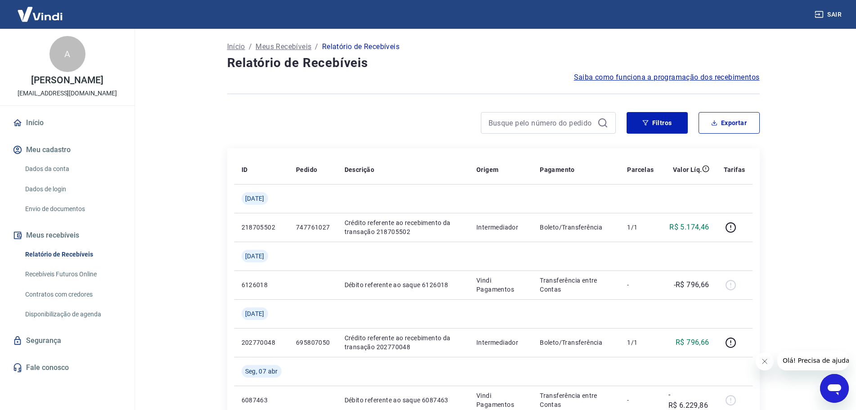 The image size is (856, 410). Describe the element at coordinates (692, 342) in the screenshot. I see `p: R$ 796,66` at that location.